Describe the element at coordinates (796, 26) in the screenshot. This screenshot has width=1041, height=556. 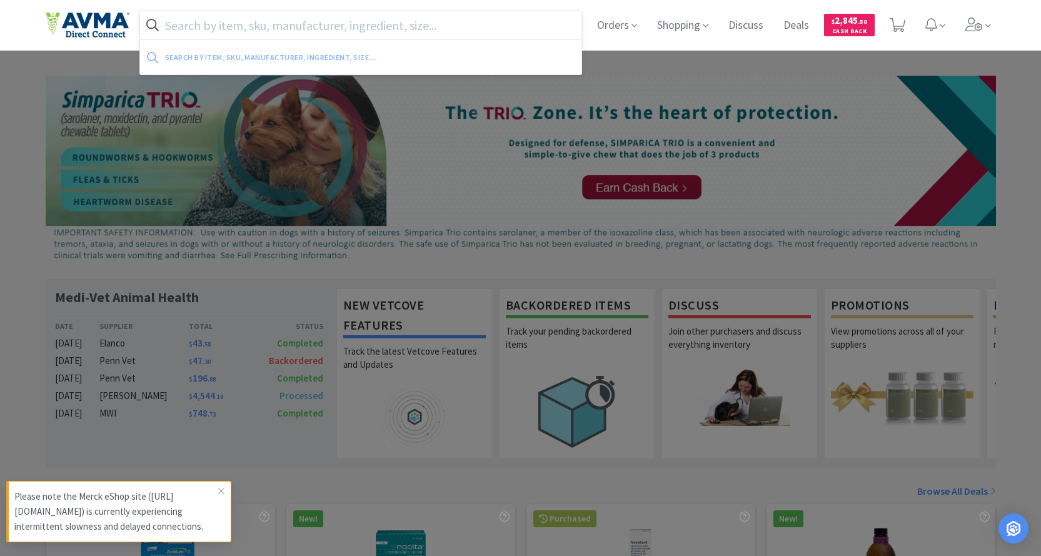
I see `a: Deals` at that location.